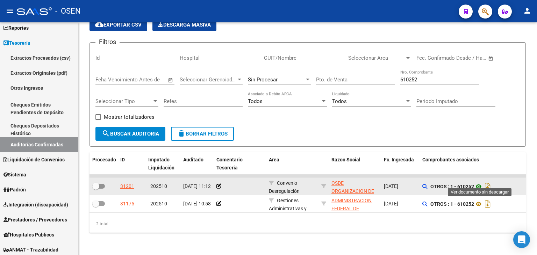 The height and width of the screenshot is (255, 537). What do you see at coordinates (127, 204) in the screenshot?
I see `div: 31175` at bounding box center [127, 204].